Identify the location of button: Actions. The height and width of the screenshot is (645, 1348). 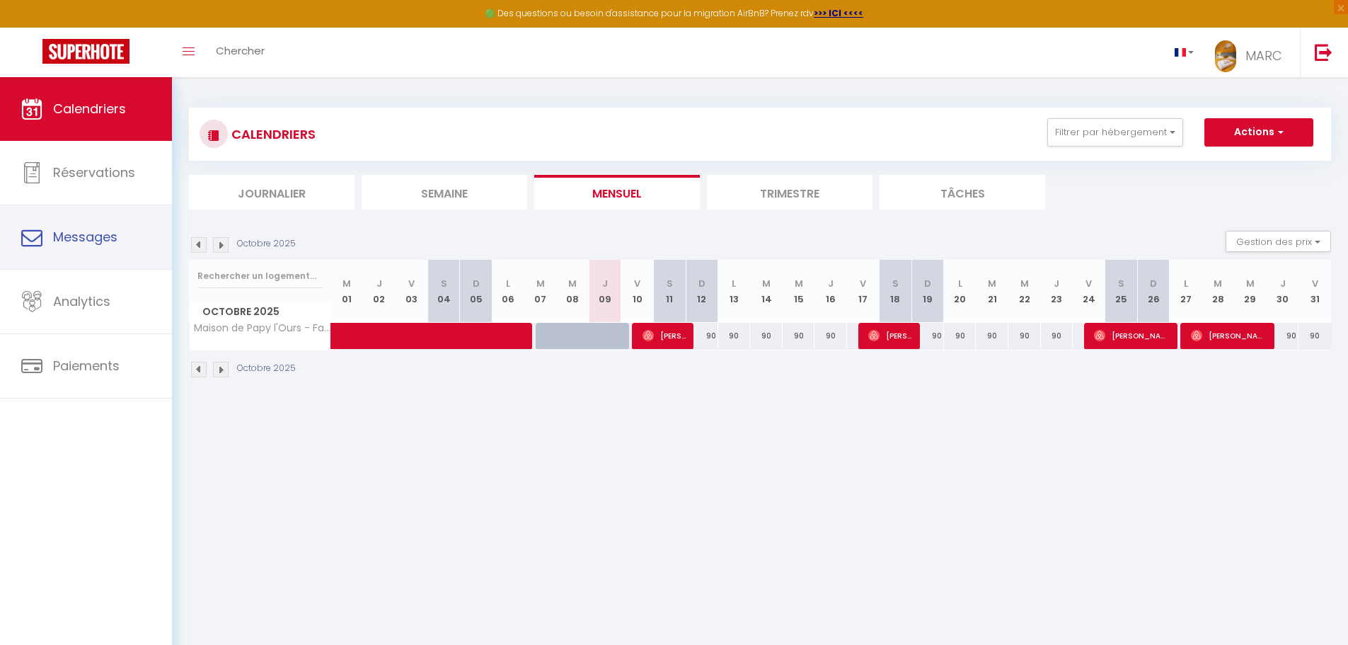
(1259, 132).